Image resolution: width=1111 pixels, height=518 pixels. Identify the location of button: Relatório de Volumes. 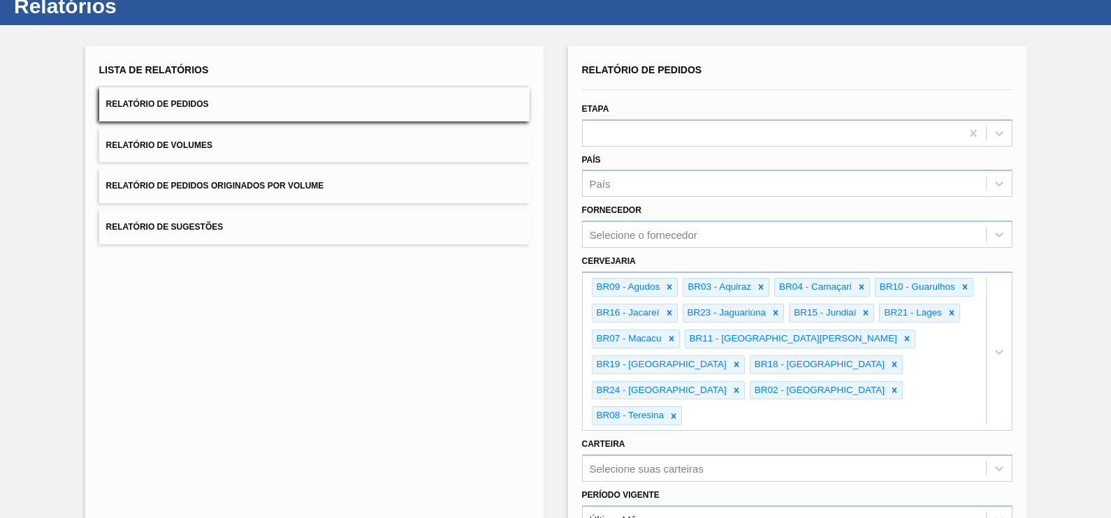
(314, 145).